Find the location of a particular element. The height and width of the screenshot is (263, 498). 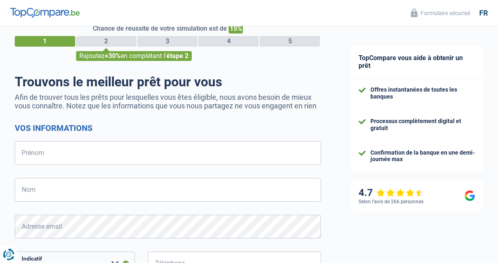

div: 3 is located at coordinates (168, 41).